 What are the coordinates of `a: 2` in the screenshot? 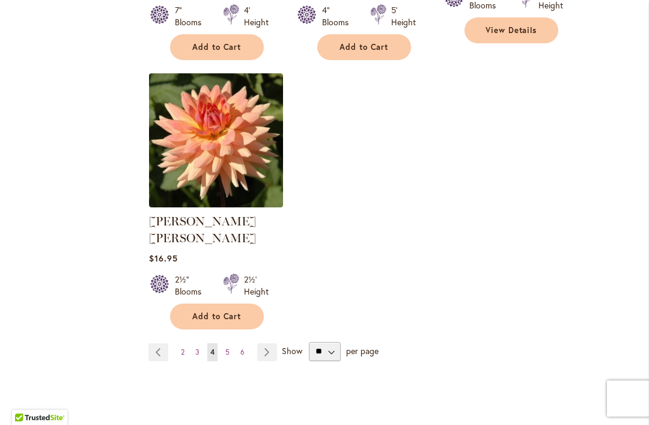 It's located at (183, 352).